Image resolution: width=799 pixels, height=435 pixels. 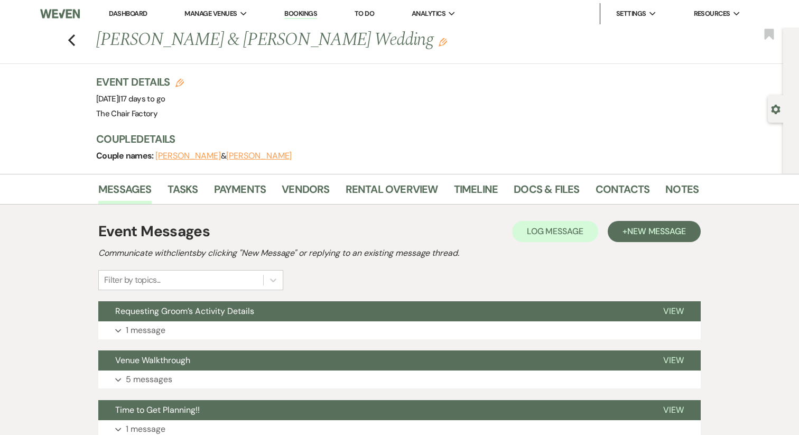 What do you see at coordinates (546, 192) in the screenshot?
I see `a: Docs & Files` at bounding box center [546, 192].